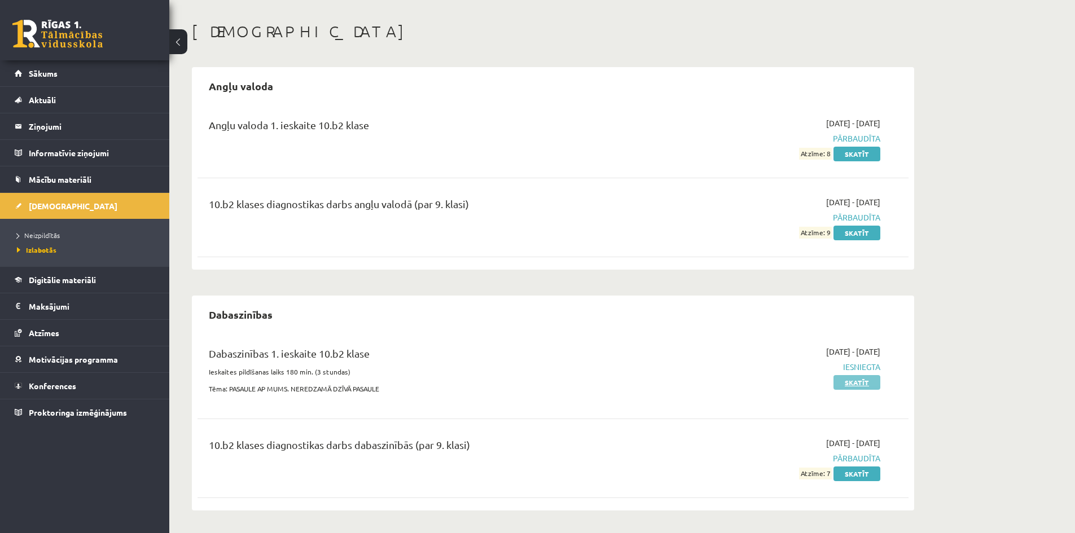 The image size is (1075, 533). I want to click on a: Izlabotās, so click(87, 250).